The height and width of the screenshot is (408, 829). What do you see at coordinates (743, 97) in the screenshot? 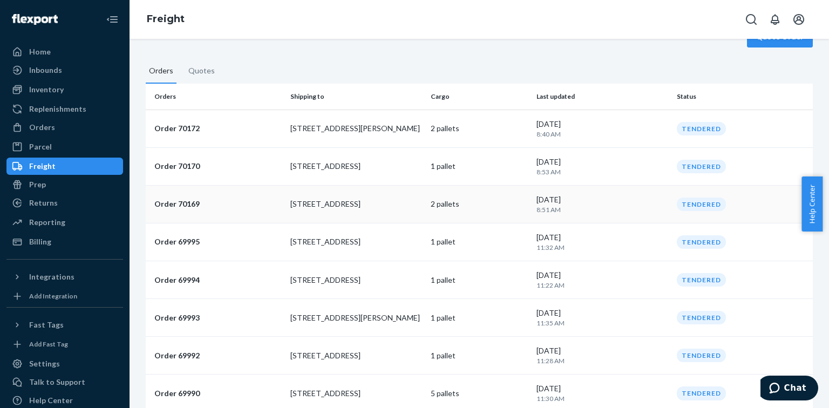
I see `th: Status` at bounding box center [743, 97].